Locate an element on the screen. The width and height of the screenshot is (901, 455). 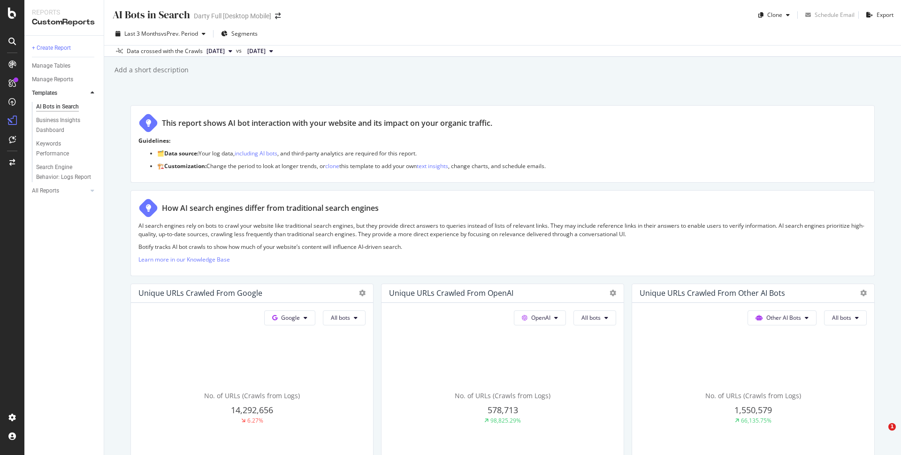
a: Keywords Performance is located at coordinates (67, 149).